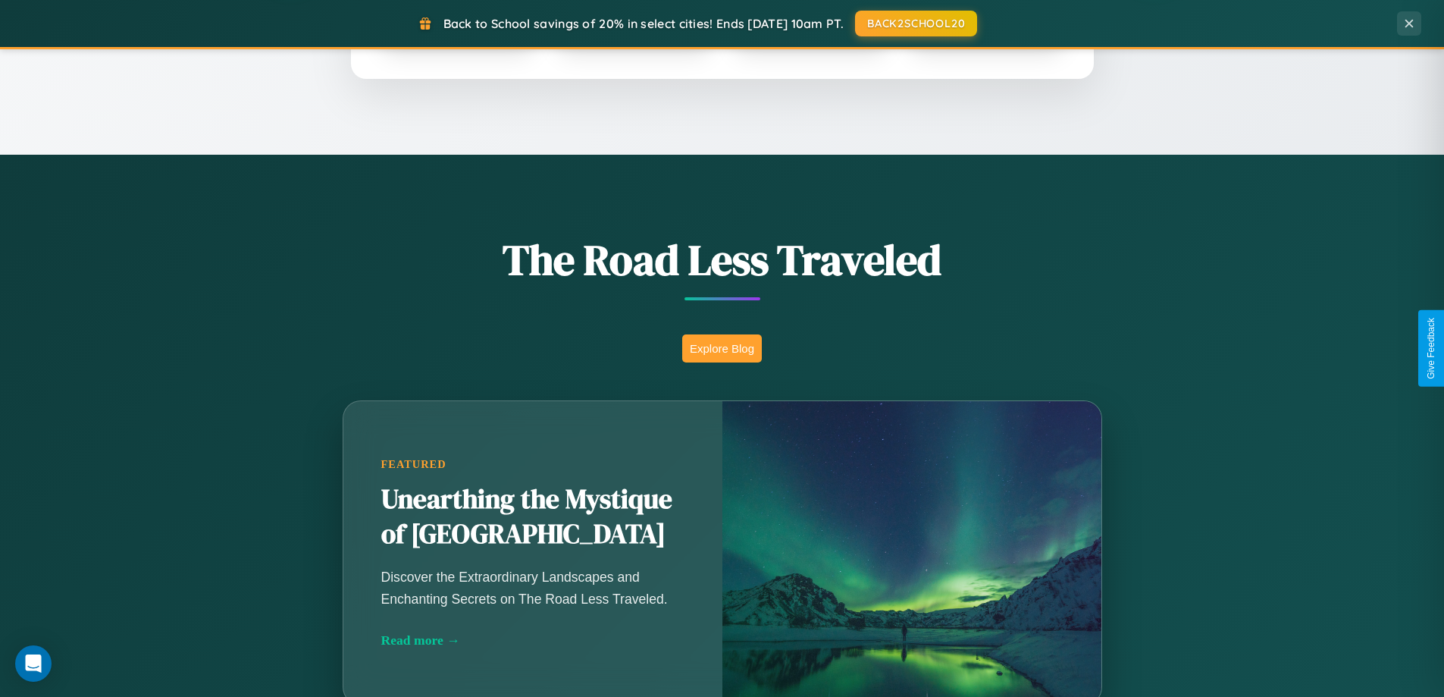  What do you see at coordinates (533, 464) in the screenshot?
I see `div: Featured` at bounding box center [533, 464].